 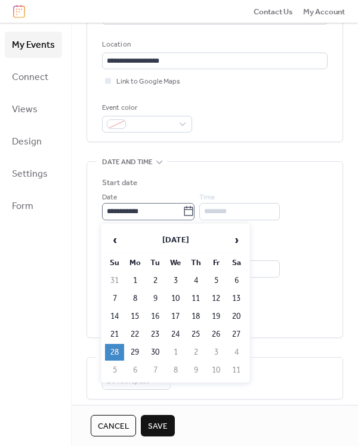 What do you see at coordinates (216, 263) in the screenshot?
I see `th: Fr` at bounding box center [216, 263].